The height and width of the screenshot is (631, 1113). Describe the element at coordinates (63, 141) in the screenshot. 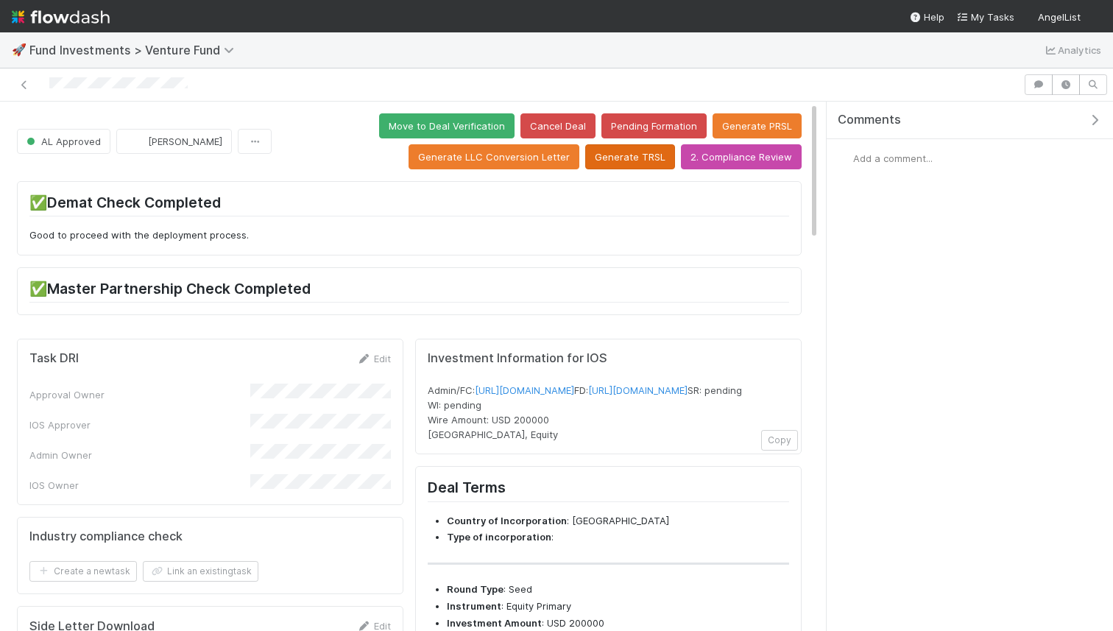

I see `button: AL Approved` at that location.